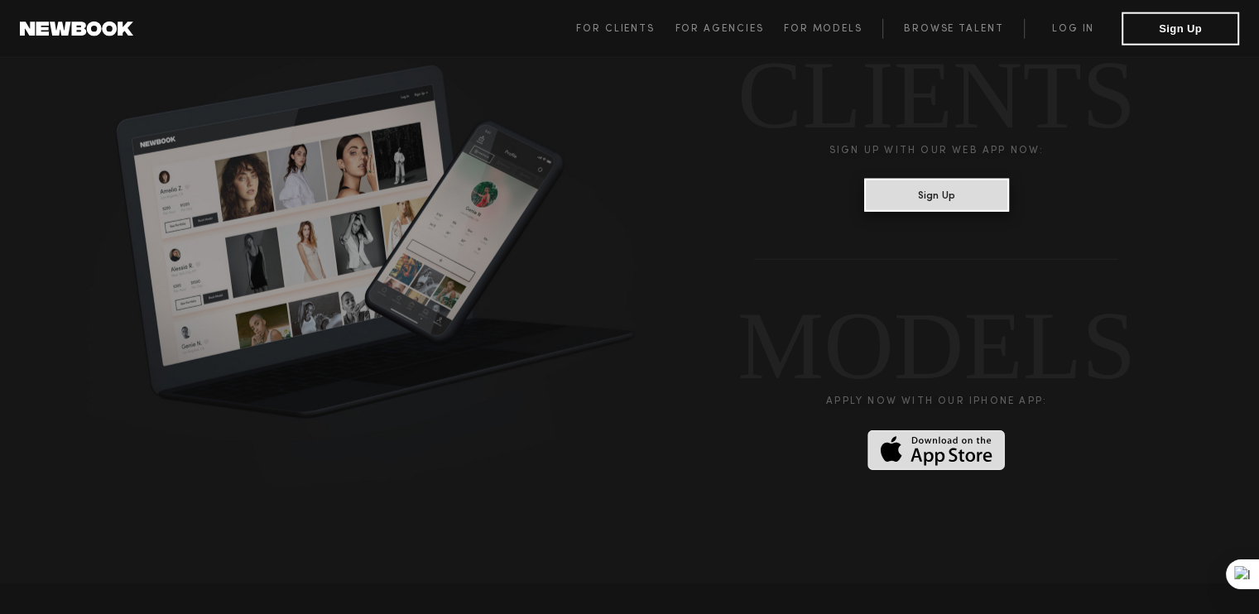  What do you see at coordinates (834, 29) in the screenshot?
I see `a: For Models` at bounding box center [834, 29].